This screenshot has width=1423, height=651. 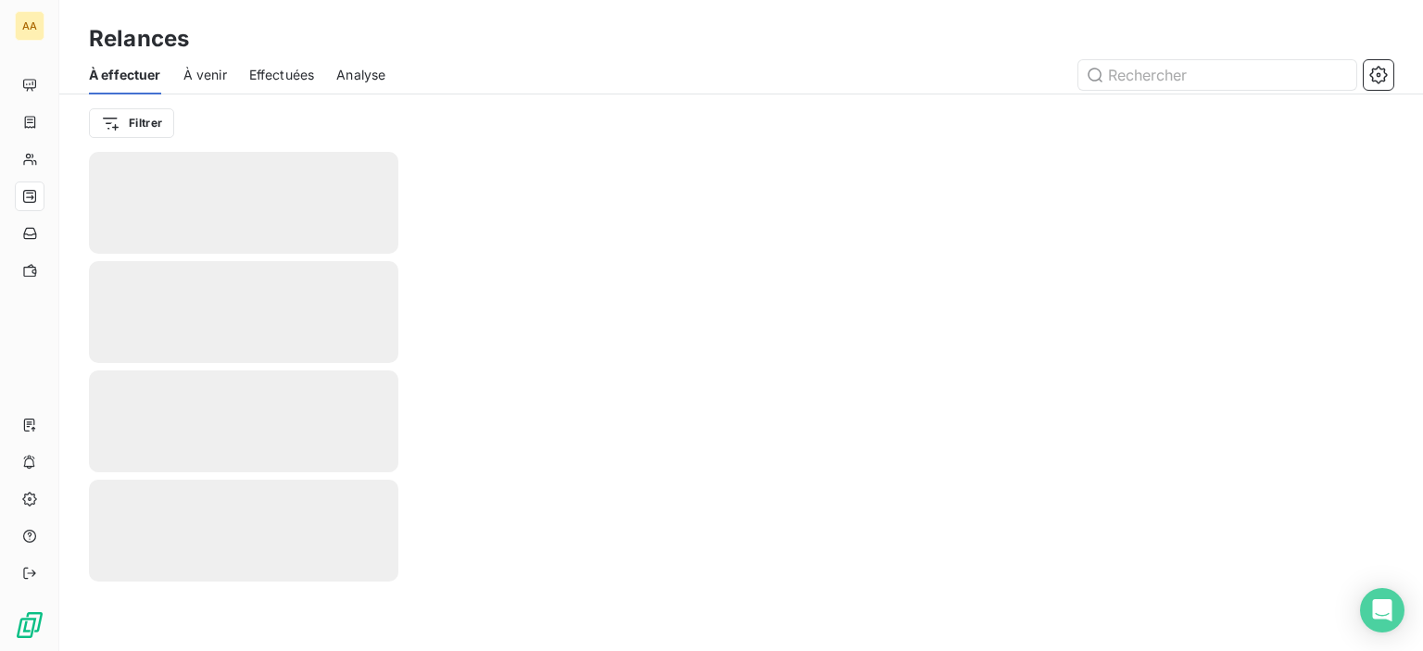 I want to click on div: Open Intercom Messenger, so click(x=1383, y=611).